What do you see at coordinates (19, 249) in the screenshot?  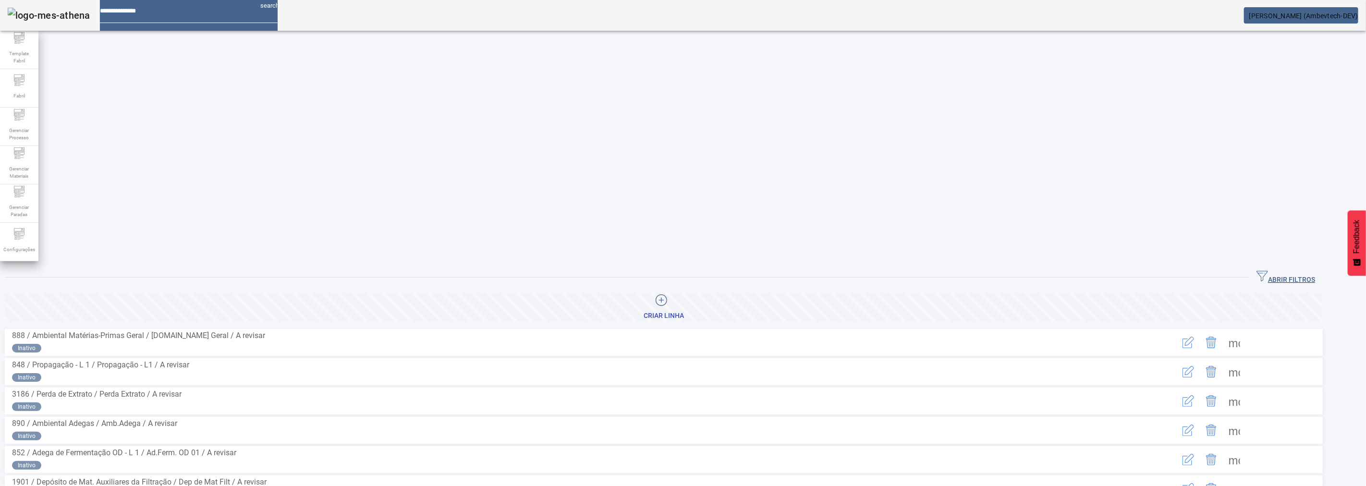 I see `span: Configurações` at bounding box center [19, 249].